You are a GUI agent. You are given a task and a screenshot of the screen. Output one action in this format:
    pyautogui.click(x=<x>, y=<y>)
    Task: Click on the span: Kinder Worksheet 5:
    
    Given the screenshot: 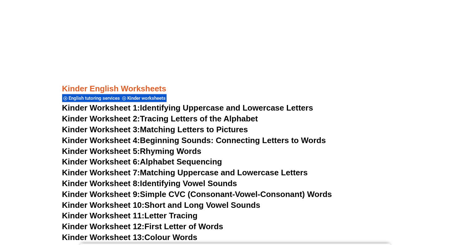 What is the action you would take?
    pyautogui.click(x=101, y=151)
    